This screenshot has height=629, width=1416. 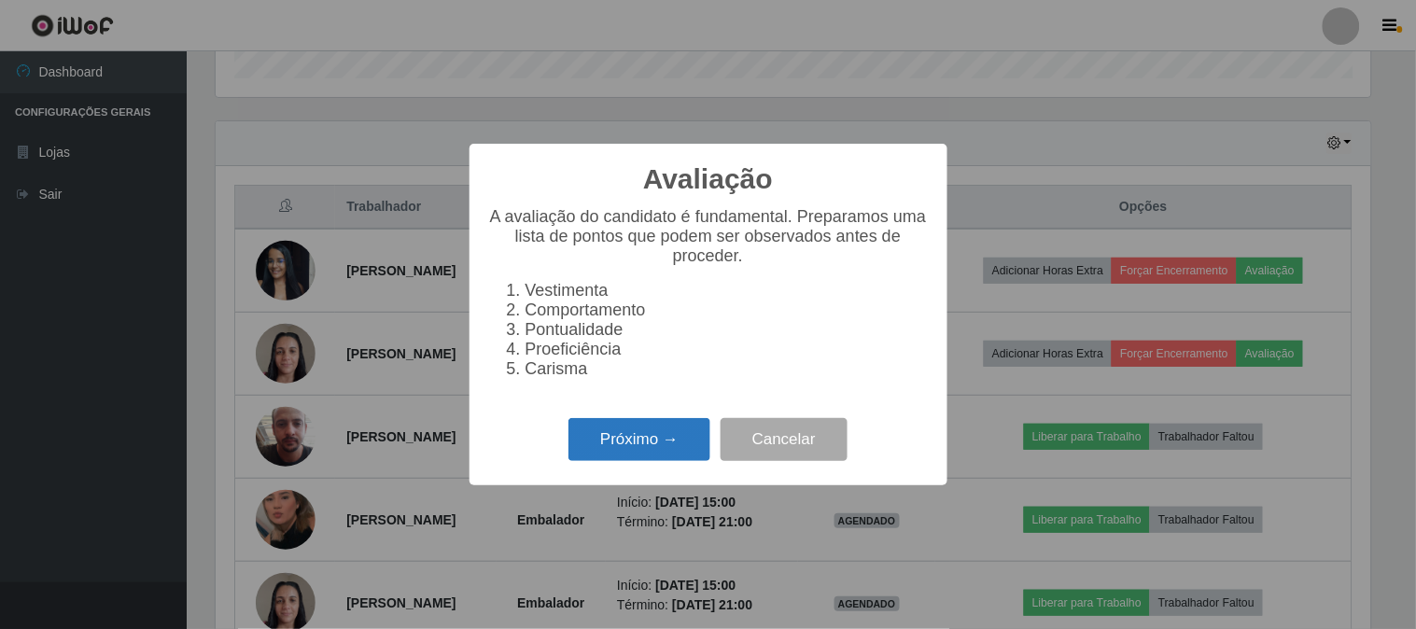 I want to click on button: Próximo →, so click(x=639, y=440).